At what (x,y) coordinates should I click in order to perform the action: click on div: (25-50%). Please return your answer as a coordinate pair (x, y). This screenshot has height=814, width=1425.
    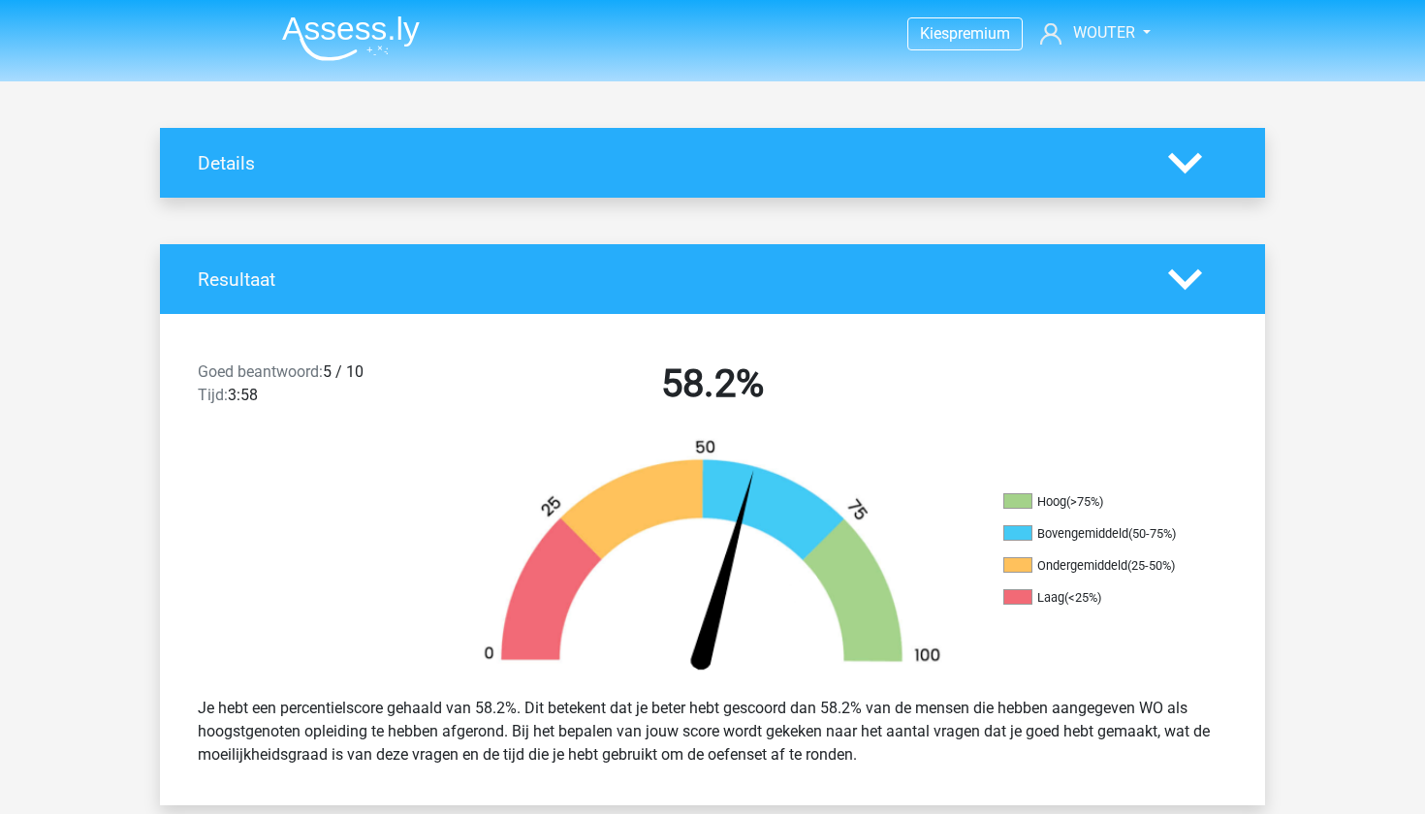
    Looking at the image, I should click on (1151, 565).